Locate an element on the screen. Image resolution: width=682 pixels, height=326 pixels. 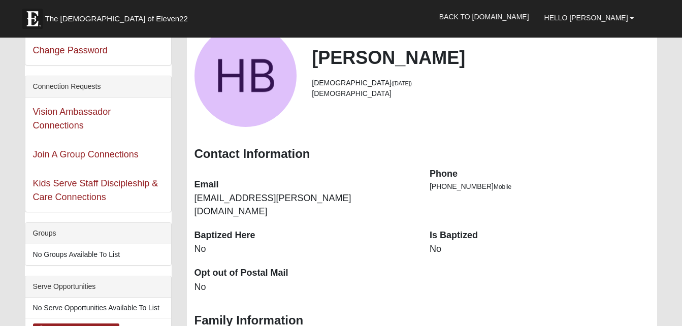
a: Change Password is located at coordinates (70, 50).